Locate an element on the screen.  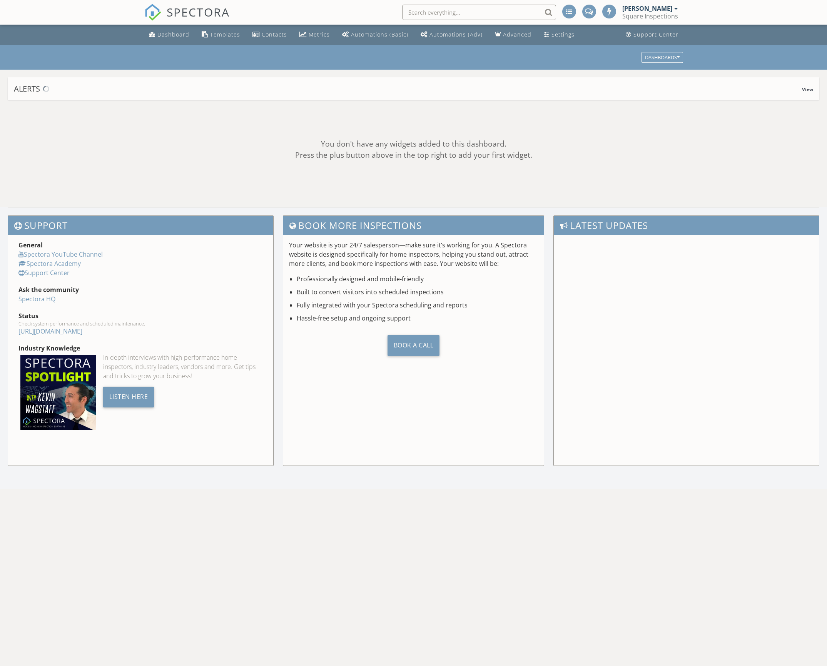
a: Settings is located at coordinates (559, 35).